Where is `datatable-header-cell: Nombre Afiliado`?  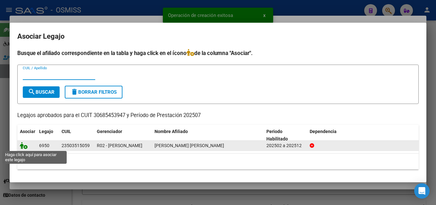 datatable-header-cell: Nombre Afiliado is located at coordinates (208, 136).